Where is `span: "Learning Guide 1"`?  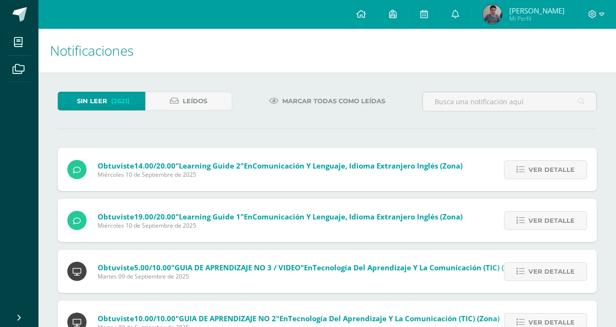
span: "Learning Guide 1" is located at coordinates (210, 217).